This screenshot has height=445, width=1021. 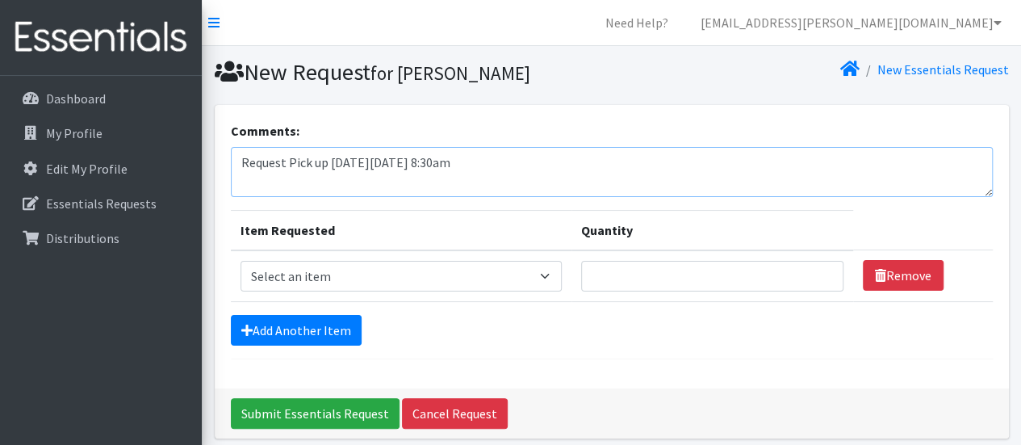 I want to click on p: Dashboard, so click(x=76, y=98).